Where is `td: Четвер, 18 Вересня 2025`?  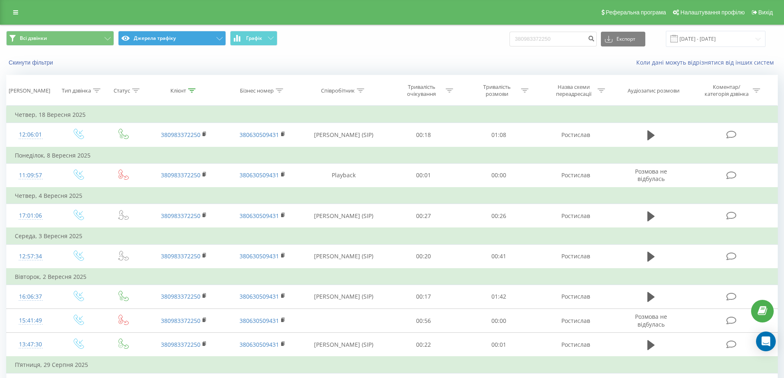 td: Четвер, 18 Вересня 2025 is located at coordinates (392, 115).